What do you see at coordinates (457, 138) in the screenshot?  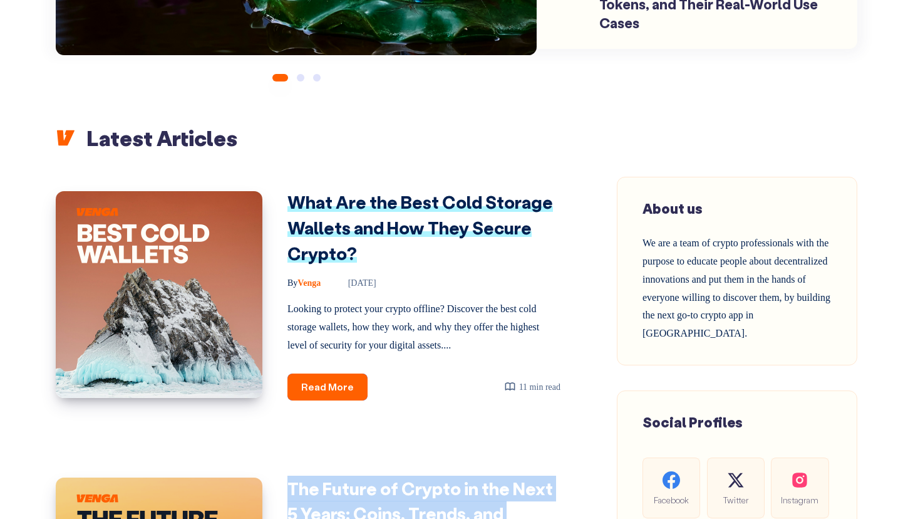 I see `h2: Latest Articles` at bounding box center [457, 138].